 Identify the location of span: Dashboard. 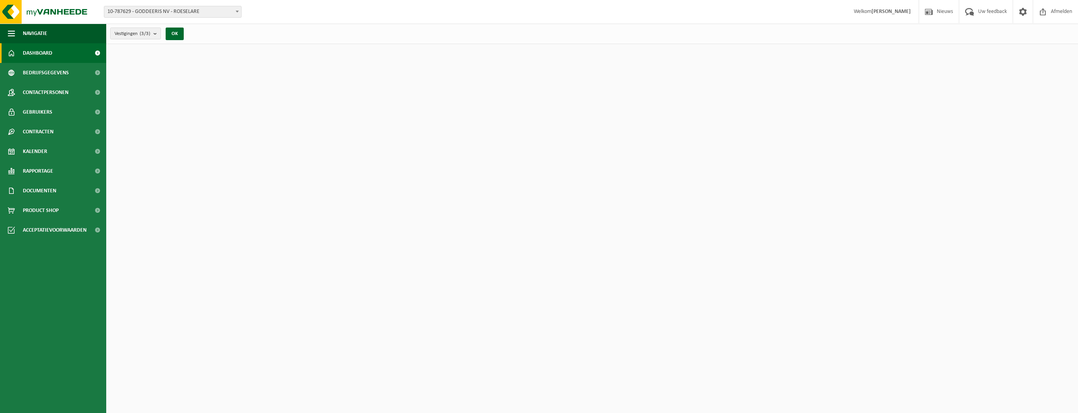
(37, 53).